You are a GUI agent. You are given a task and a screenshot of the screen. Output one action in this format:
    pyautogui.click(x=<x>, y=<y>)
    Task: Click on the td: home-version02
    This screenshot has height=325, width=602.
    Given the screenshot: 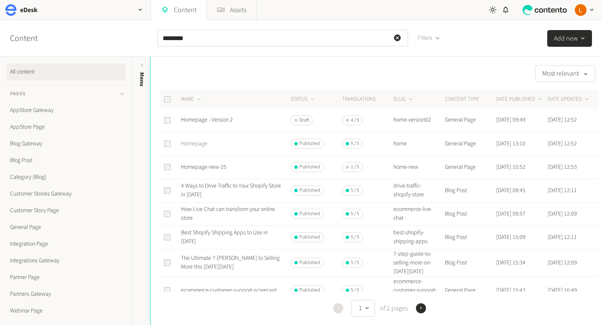 What is the action you would take?
    pyautogui.click(x=418, y=120)
    